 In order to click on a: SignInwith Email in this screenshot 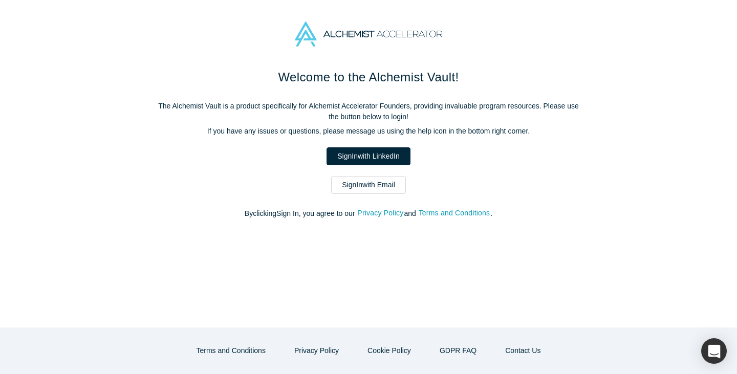, I will do `click(369, 185)`.